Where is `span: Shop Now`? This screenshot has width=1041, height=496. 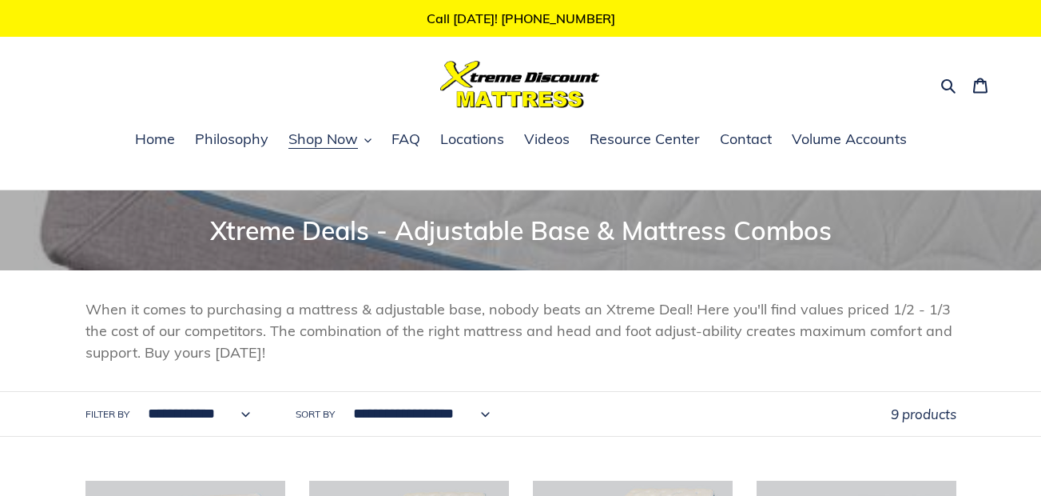
span: Shop Now is located at coordinates (323, 139).